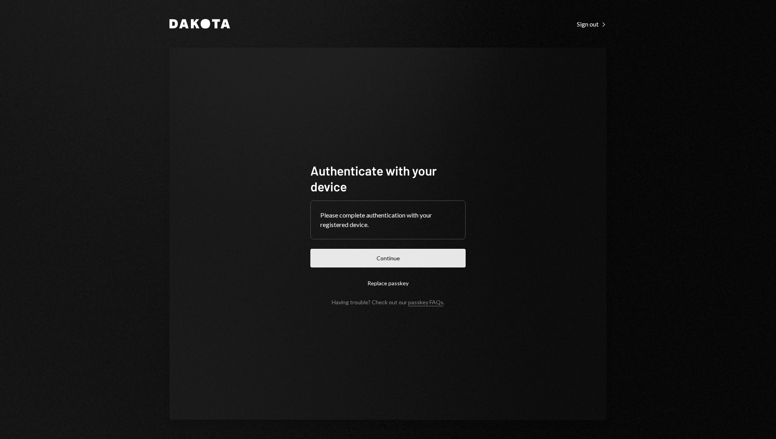 This screenshot has height=439, width=776. Describe the element at coordinates (592, 24) in the screenshot. I see `div: Sign out` at that location.